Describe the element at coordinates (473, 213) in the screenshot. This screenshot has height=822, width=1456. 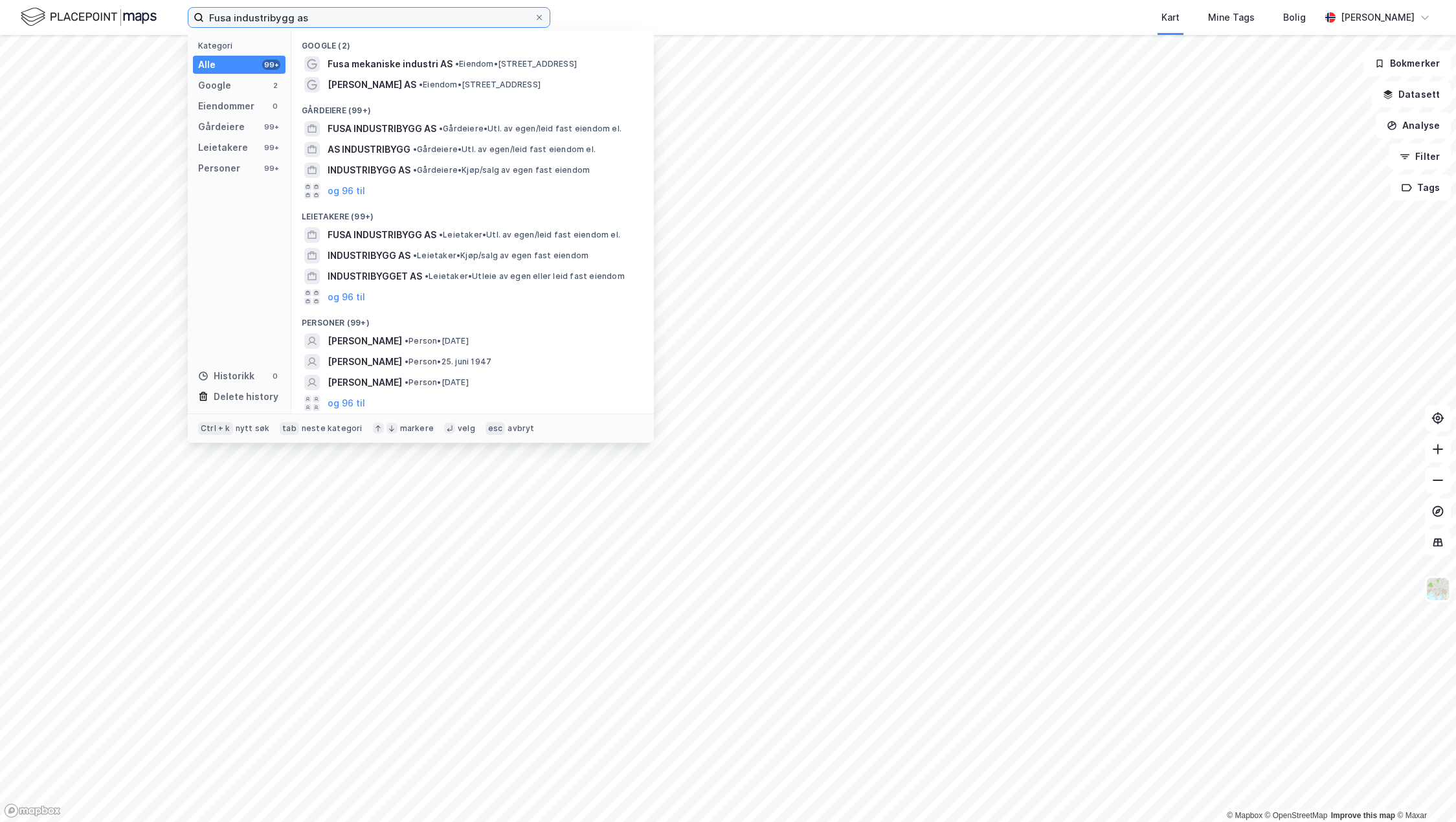
I see `div: Leietakere (99+)` at that location.